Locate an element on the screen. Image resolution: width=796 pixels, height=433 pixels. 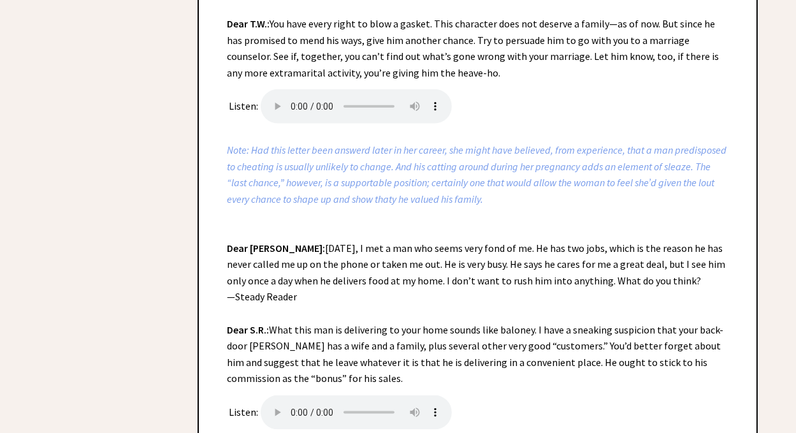
strong: Dear T.W.: is located at coordinates (248, 24).